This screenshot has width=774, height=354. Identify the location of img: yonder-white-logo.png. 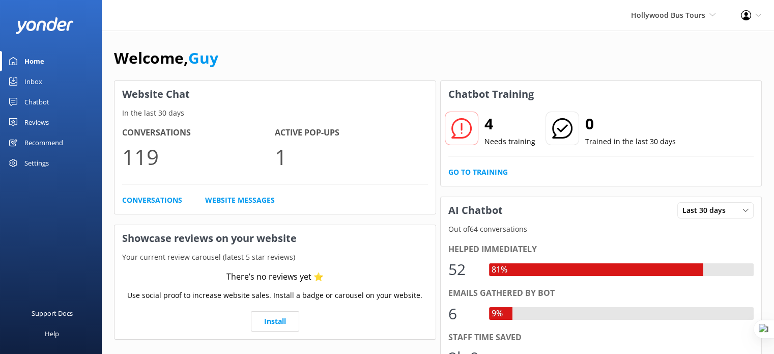
(44, 25).